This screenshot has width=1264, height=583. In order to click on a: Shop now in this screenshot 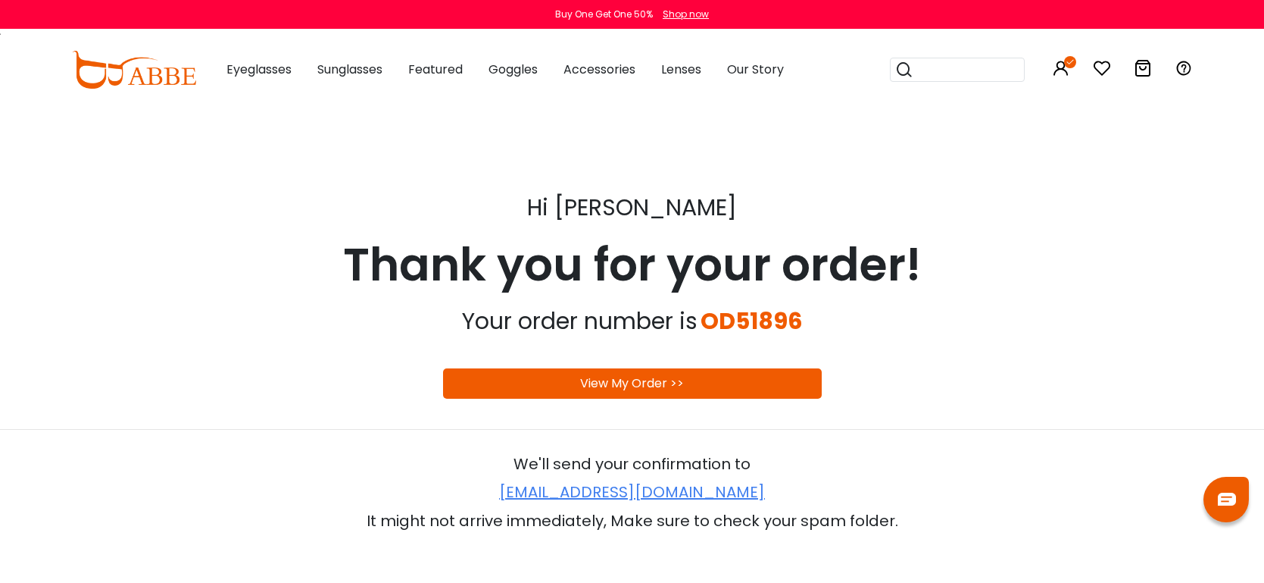, I will do `click(682, 14)`.